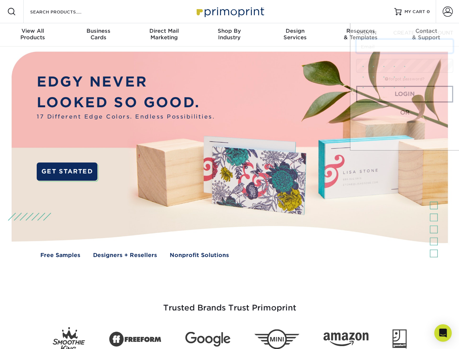  I want to click on img: Goodwill, so click(400, 339).